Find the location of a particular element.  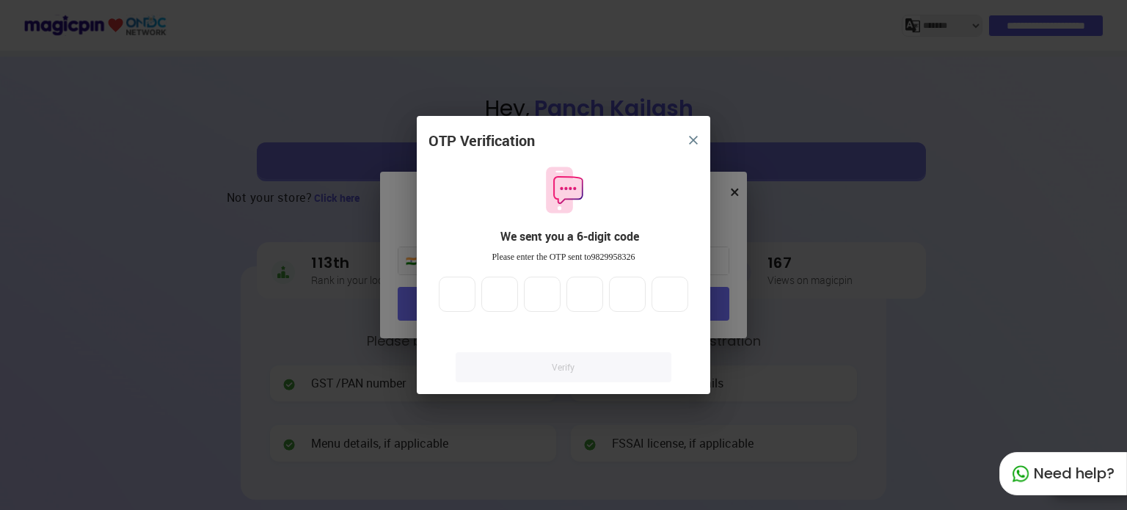

div: Need help? is located at coordinates (1063, 473).